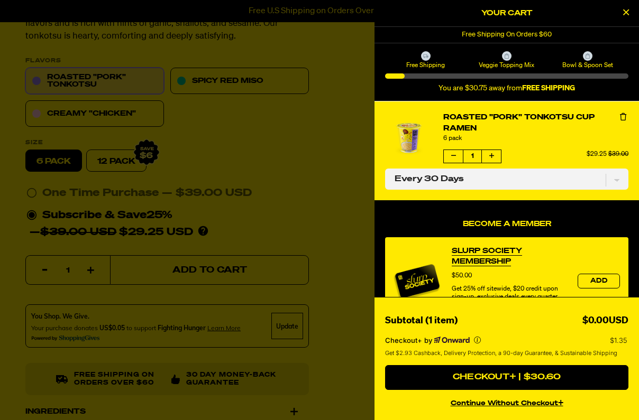  What do you see at coordinates (461, 276) in the screenshot?
I see `span: $50.00` at bounding box center [461, 276].